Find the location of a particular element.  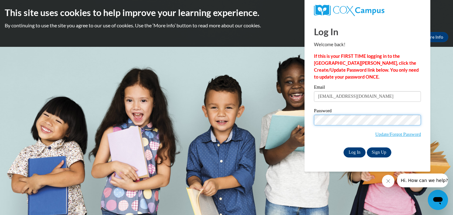

span: Hi. How can we help? is located at coordinates (27, 7).